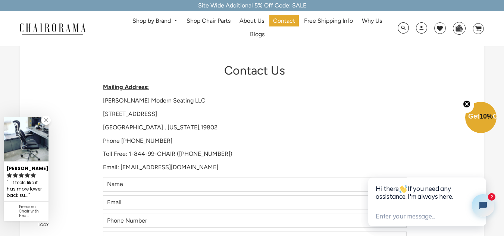  What do you see at coordinates (257, 34) in the screenshot?
I see `span: Blogs` at bounding box center [257, 34].